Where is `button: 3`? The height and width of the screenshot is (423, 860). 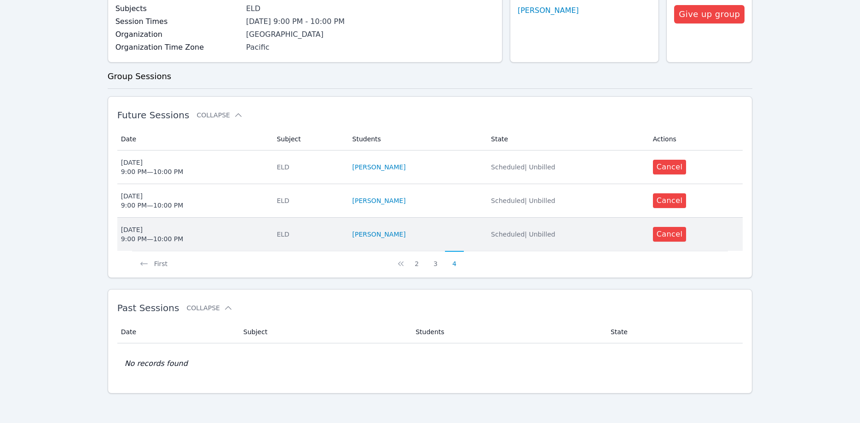
button: 3 is located at coordinates (435, 259).